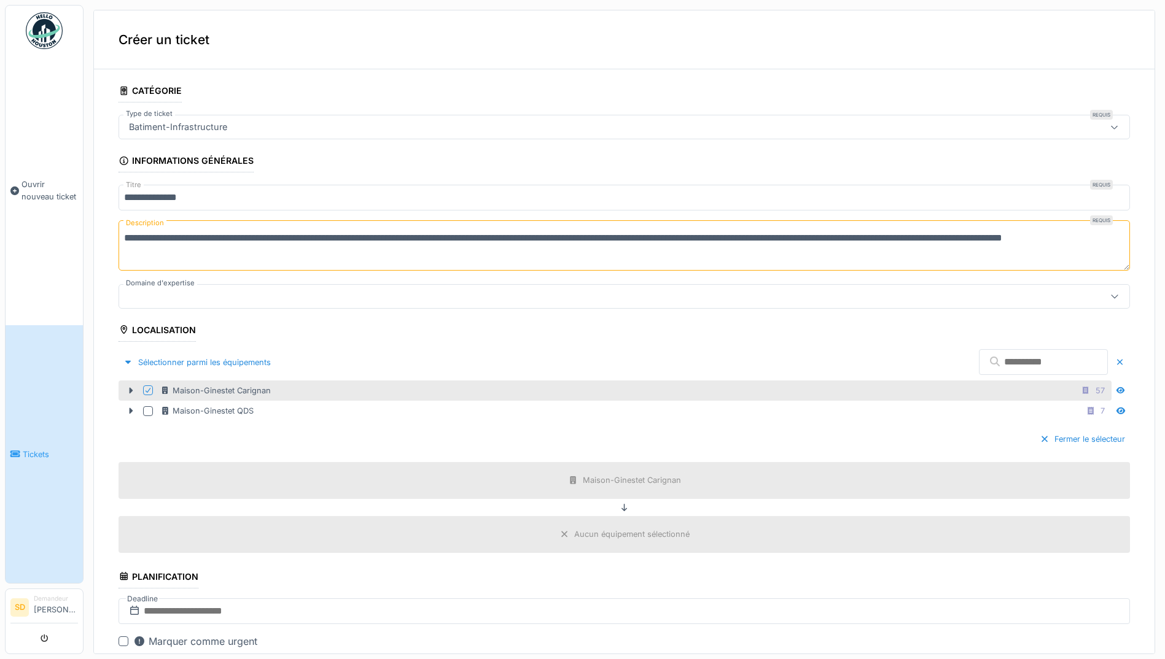  What do you see at coordinates (207, 411) in the screenshot?
I see `div: Maison-Ginestet QDS` at bounding box center [207, 411].